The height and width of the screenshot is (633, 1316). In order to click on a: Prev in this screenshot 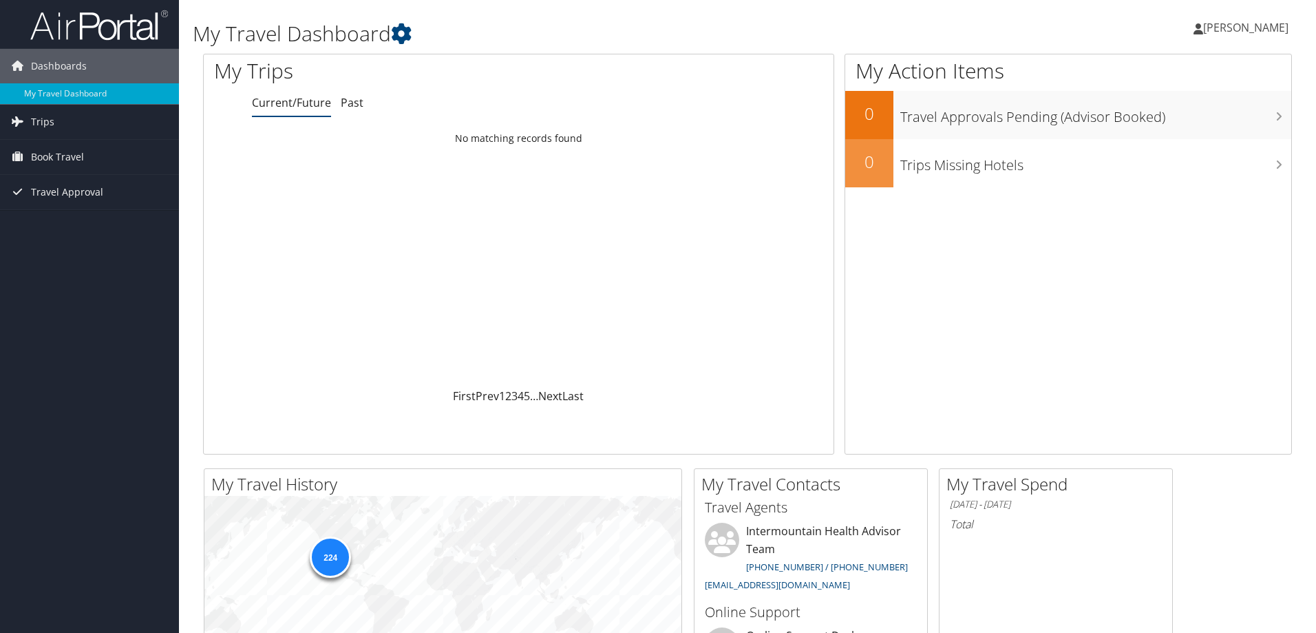, I will do `click(487, 396)`.